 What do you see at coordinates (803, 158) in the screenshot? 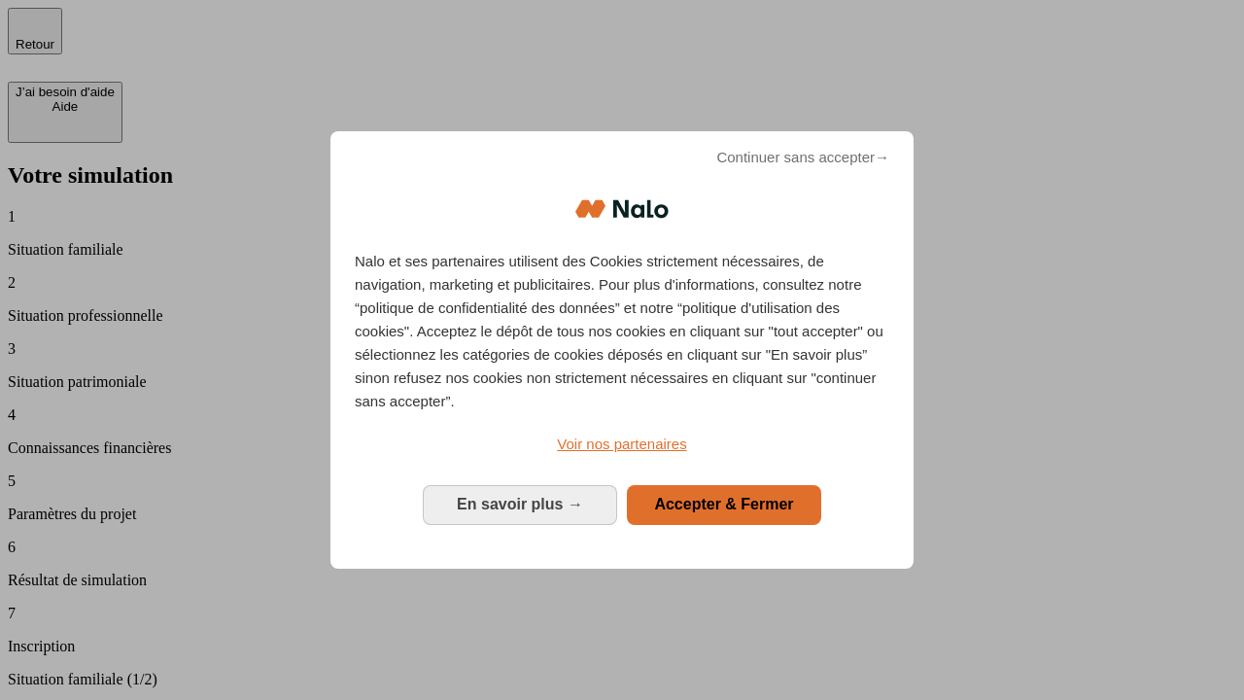
I see `span: Continuer sans accepter→` at bounding box center [803, 158].